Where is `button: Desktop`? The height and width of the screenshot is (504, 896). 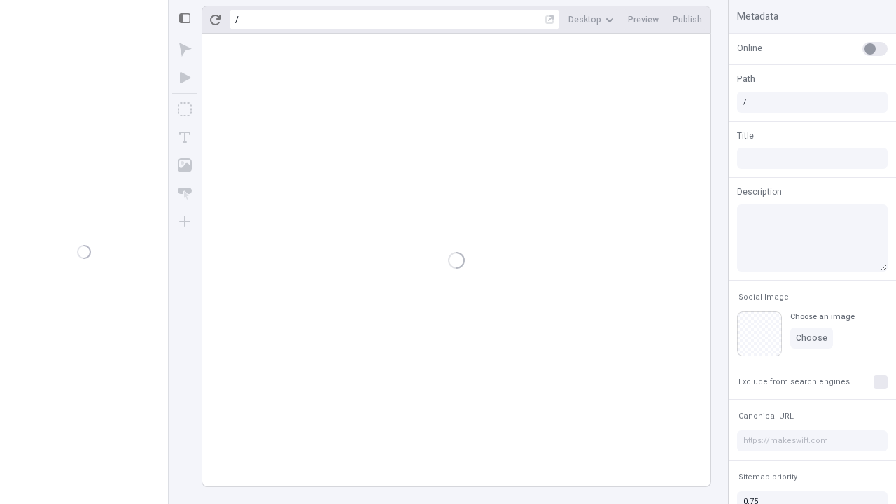
button: Desktop is located at coordinates (591, 20).